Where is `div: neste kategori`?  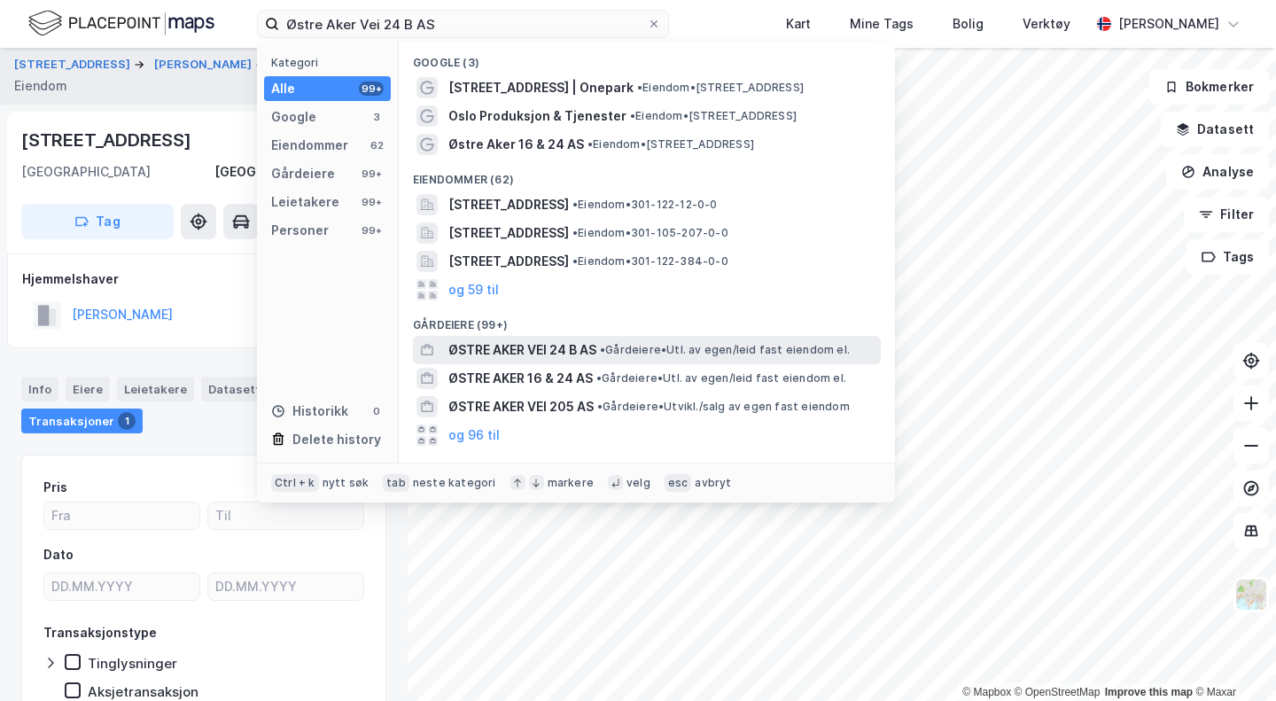
div: neste kategori is located at coordinates (454, 483).